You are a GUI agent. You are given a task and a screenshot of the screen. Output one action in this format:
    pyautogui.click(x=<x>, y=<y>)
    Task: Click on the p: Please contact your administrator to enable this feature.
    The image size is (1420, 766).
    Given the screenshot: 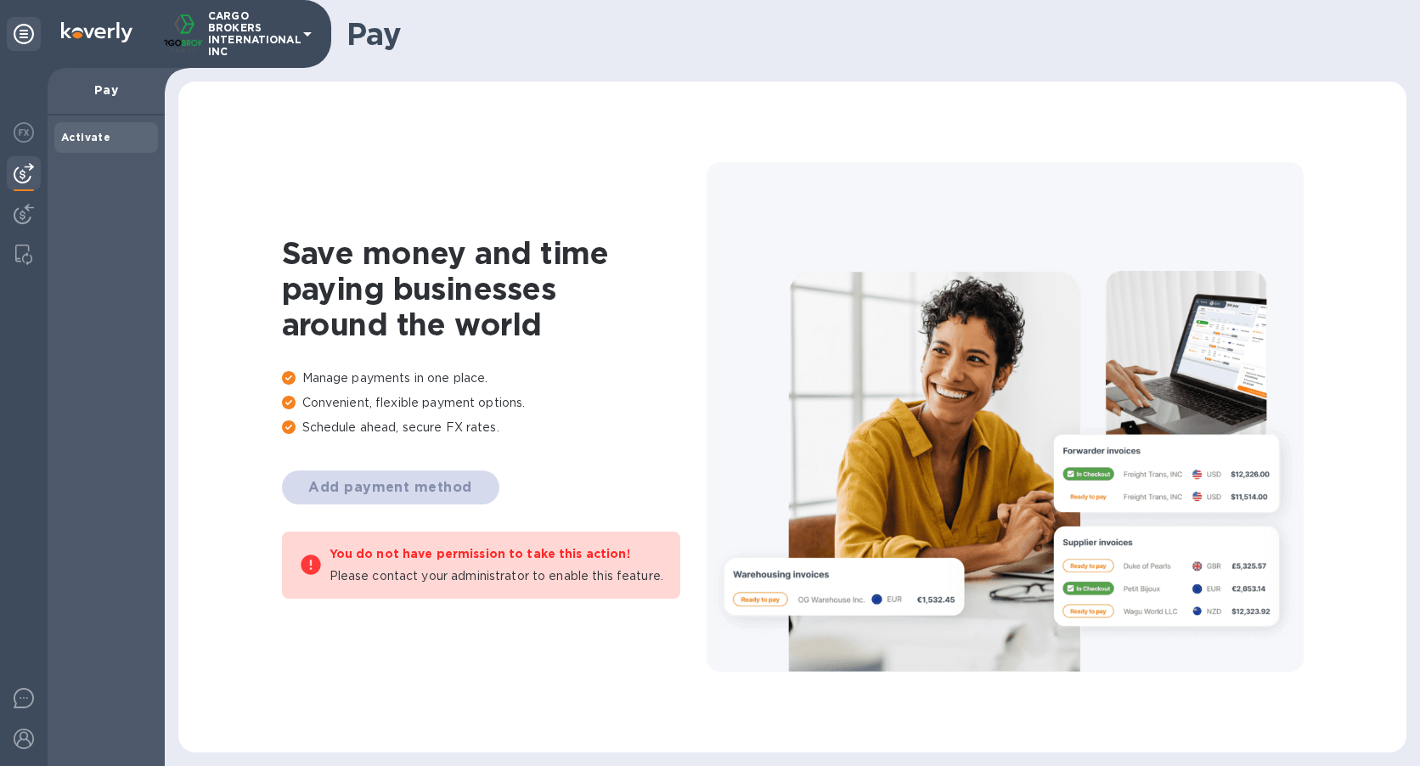 What is the action you would take?
    pyautogui.click(x=497, y=576)
    